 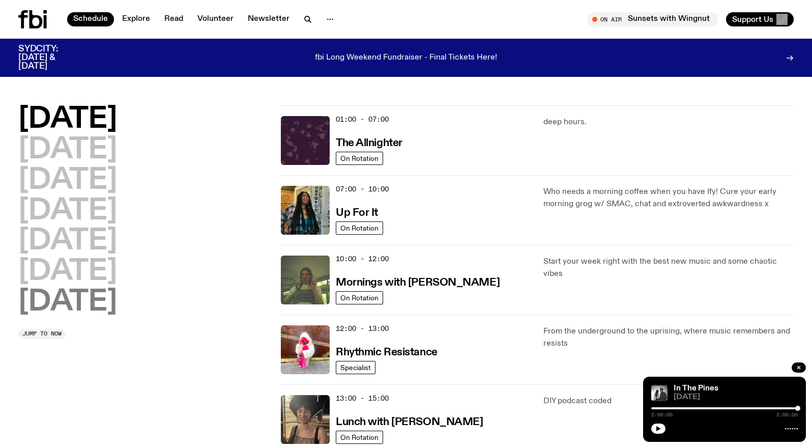 What do you see at coordinates (362, 328) in the screenshot?
I see `span: 12:00 - 13:00` at bounding box center [362, 328].